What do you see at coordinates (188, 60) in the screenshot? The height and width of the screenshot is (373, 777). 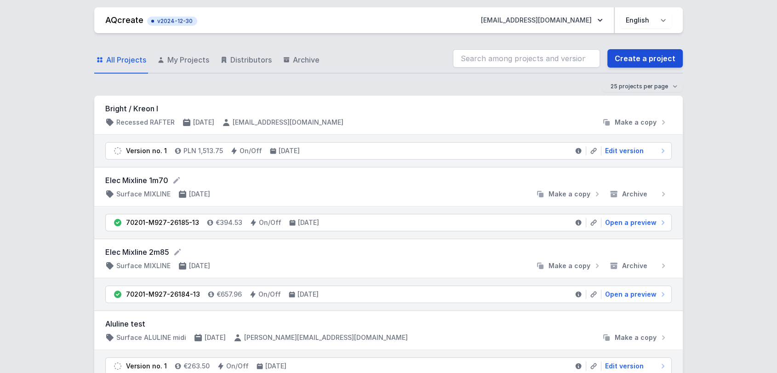 I see `span: My Projects` at bounding box center [188, 60].